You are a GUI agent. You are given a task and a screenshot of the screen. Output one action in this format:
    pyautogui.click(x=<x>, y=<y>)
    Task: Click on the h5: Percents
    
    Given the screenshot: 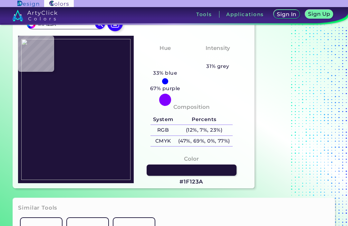 What is the action you would take?
    pyautogui.click(x=204, y=119)
    